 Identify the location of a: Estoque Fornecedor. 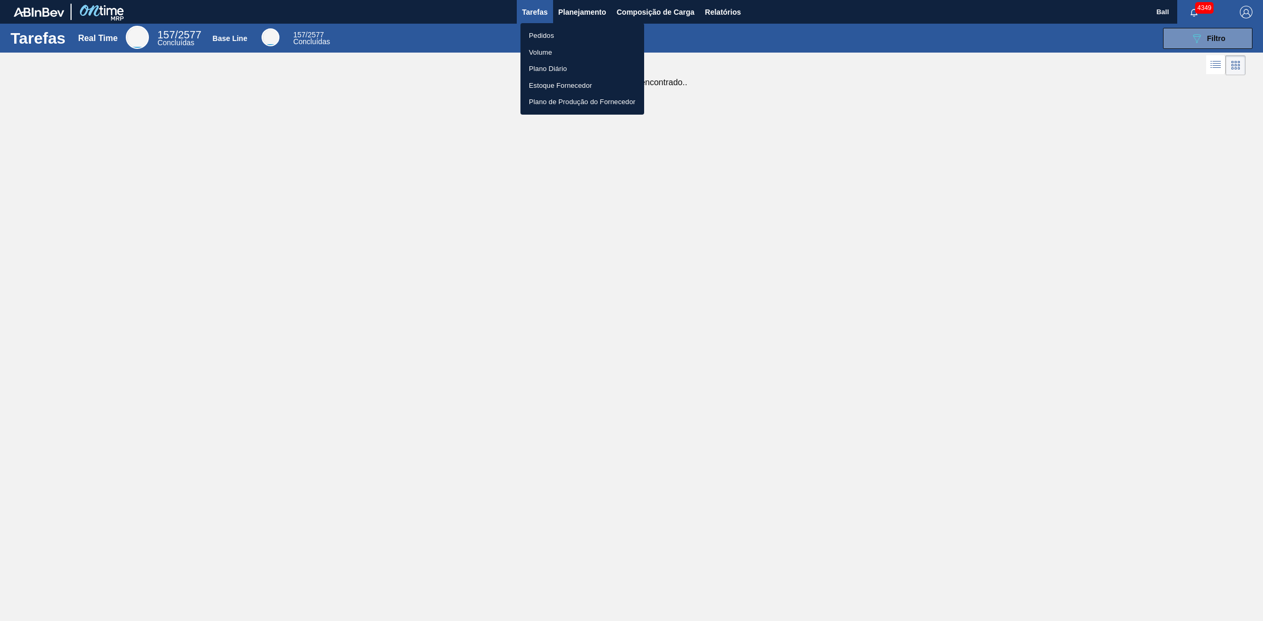
(582, 86).